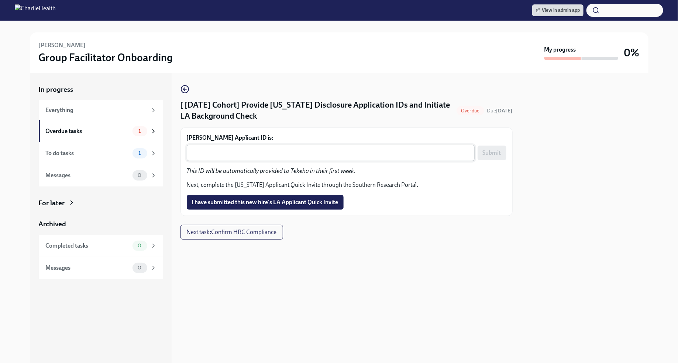  What do you see at coordinates (232, 232) in the screenshot?
I see `a: Next task:Confirm HRC Compliance` at bounding box center [232, 232].